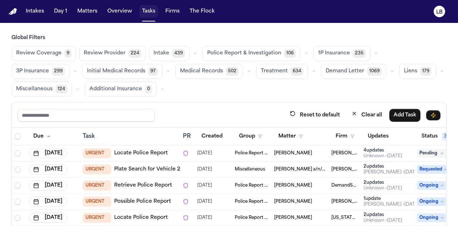 The width and height of the screenshot is (458, 226). What do you see at coordinates (161, 53) in the screenshot?
I see `span: Intake` at bounding box center [161, 53].